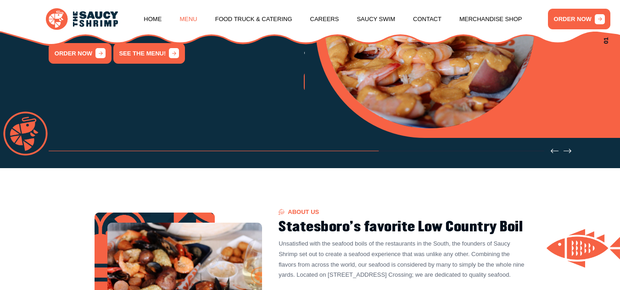 The width and height of the screenshot is (620, 290). I want to click on p: Unsatisfied with the seafood boils of the restaurants in the South, the founders of Saucy Shrimp ..., so click(402, 260).